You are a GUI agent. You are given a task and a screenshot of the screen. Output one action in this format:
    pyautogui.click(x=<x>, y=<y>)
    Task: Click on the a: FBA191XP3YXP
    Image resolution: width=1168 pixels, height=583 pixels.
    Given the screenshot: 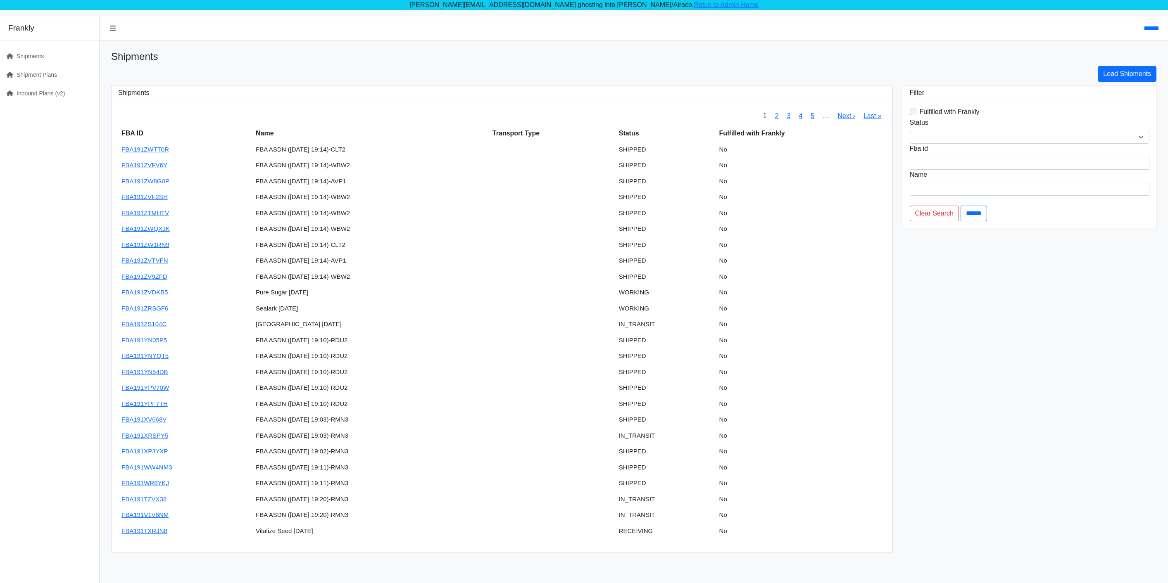 What is the action you would take?
    pyautogui.click(x=145, y=451)
    